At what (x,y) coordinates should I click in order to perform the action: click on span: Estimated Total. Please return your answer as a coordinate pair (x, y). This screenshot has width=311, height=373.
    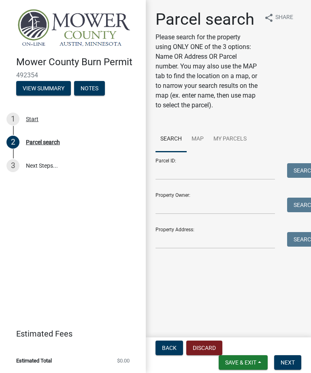
    Looking at the image, I should click on (34, 360).